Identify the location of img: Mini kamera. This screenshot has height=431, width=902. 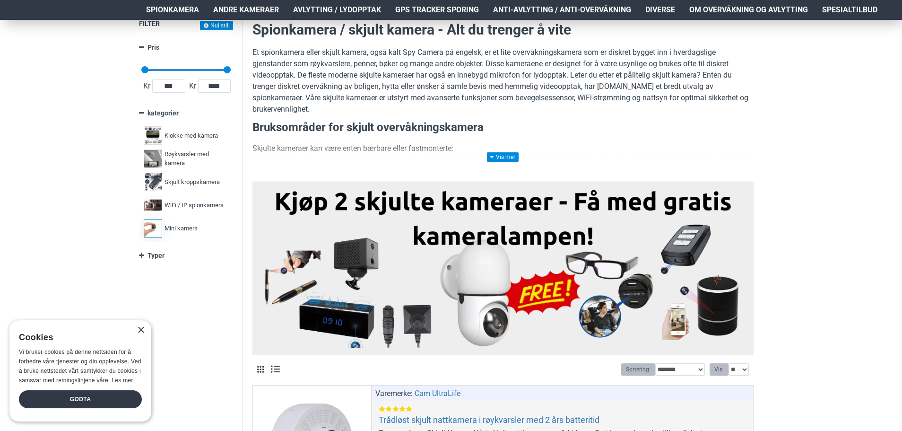
(153, 228).